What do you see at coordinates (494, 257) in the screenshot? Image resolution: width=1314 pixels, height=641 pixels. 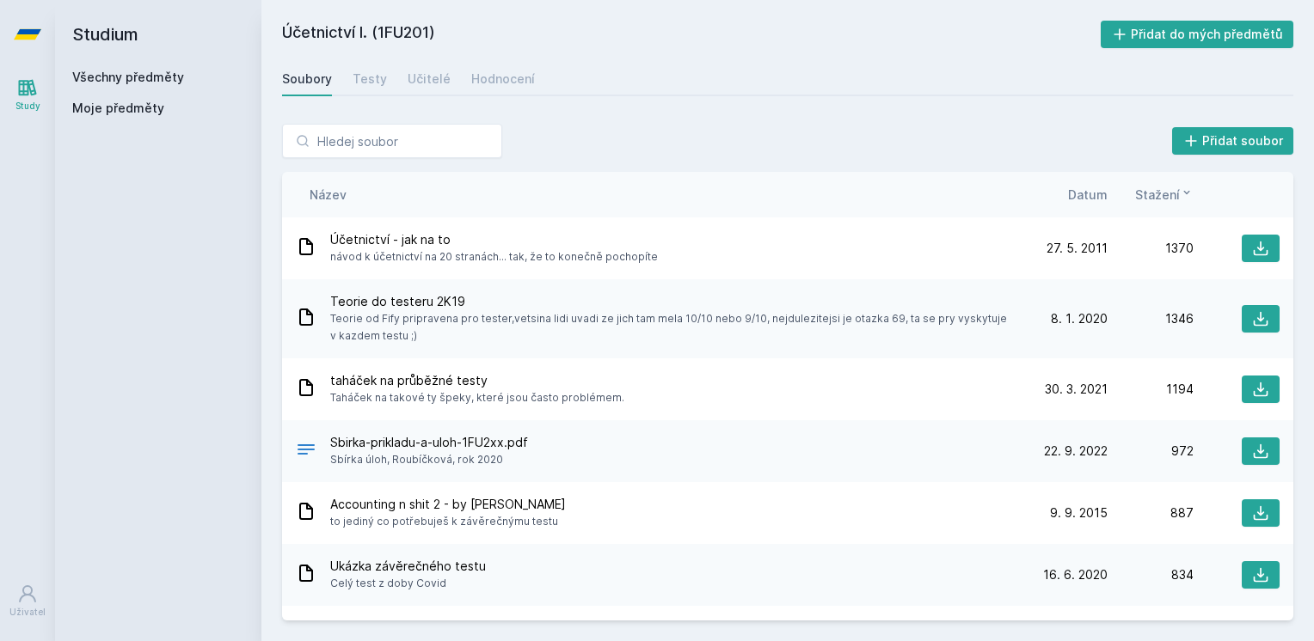 I see `span: návod k účetnictví na 20 stranách... tak, že to konečně pochopíte` at bounding box center [494, 257].